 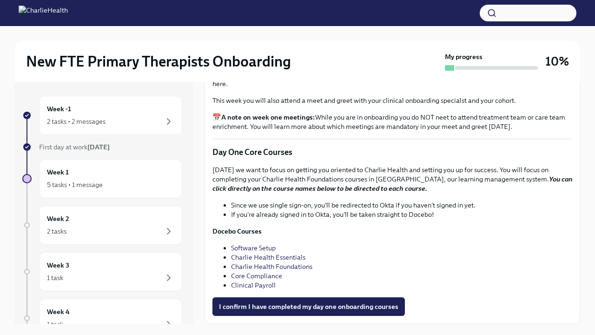 I want to click on span: First day at work, so click(x=74, y=147).